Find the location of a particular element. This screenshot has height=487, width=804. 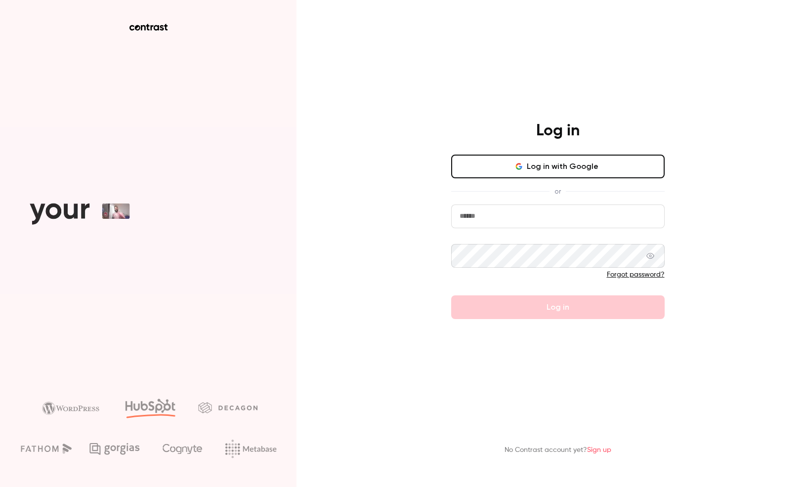

span: or is located at coordinates (557, 191).